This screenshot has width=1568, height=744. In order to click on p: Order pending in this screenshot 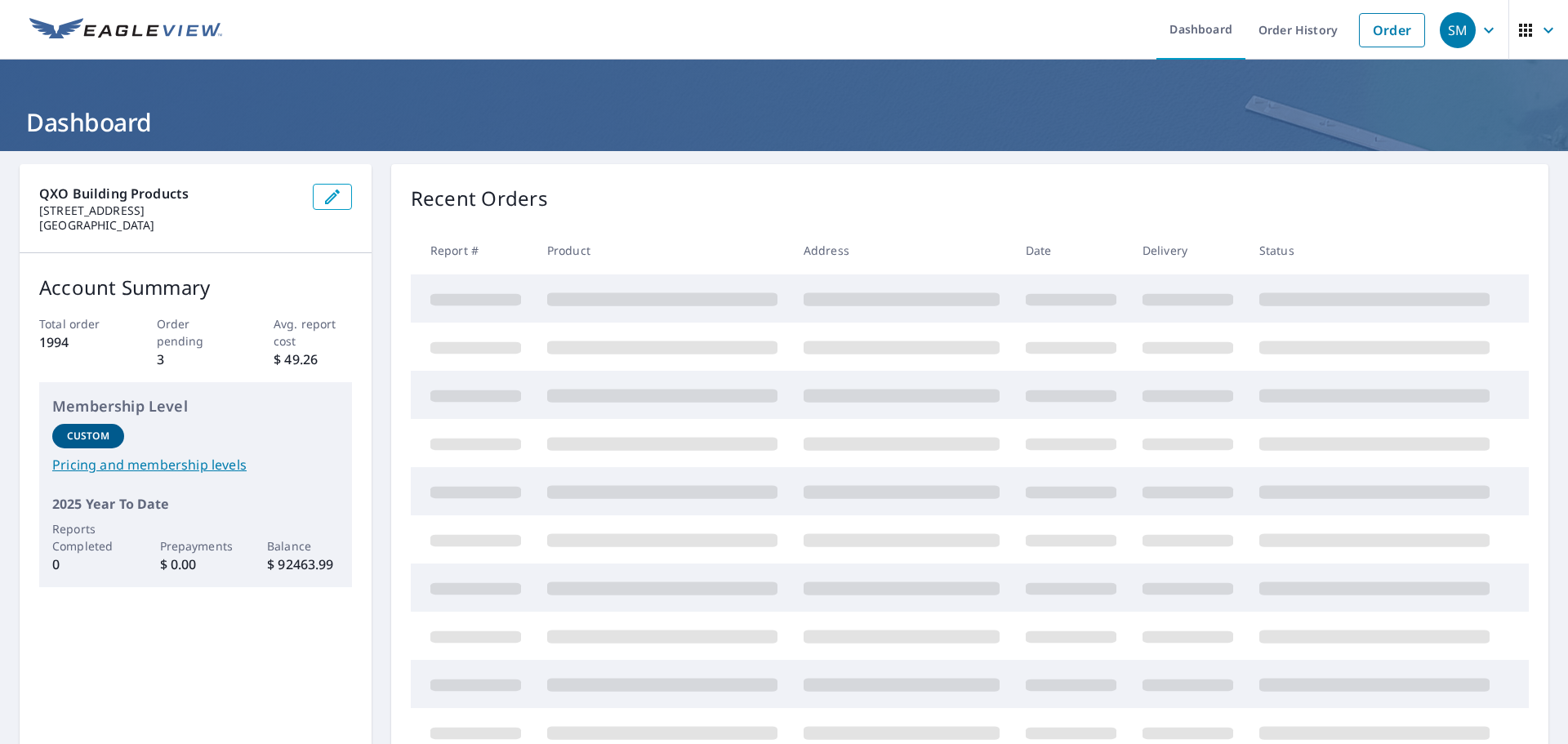, I will do `click(196, 332)`.